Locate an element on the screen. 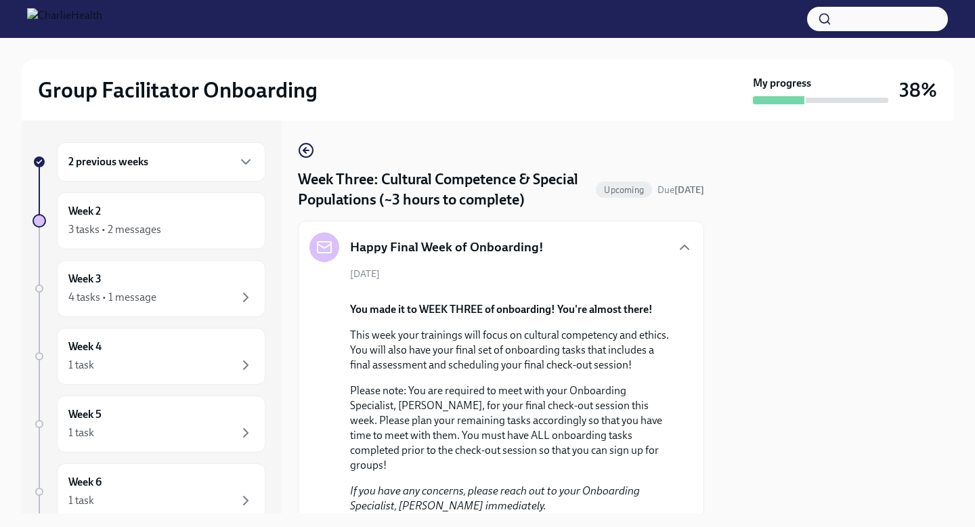 The height and width of the screenshot is (527, 975). h6: Week 6 is located at coordinates (85, 482).